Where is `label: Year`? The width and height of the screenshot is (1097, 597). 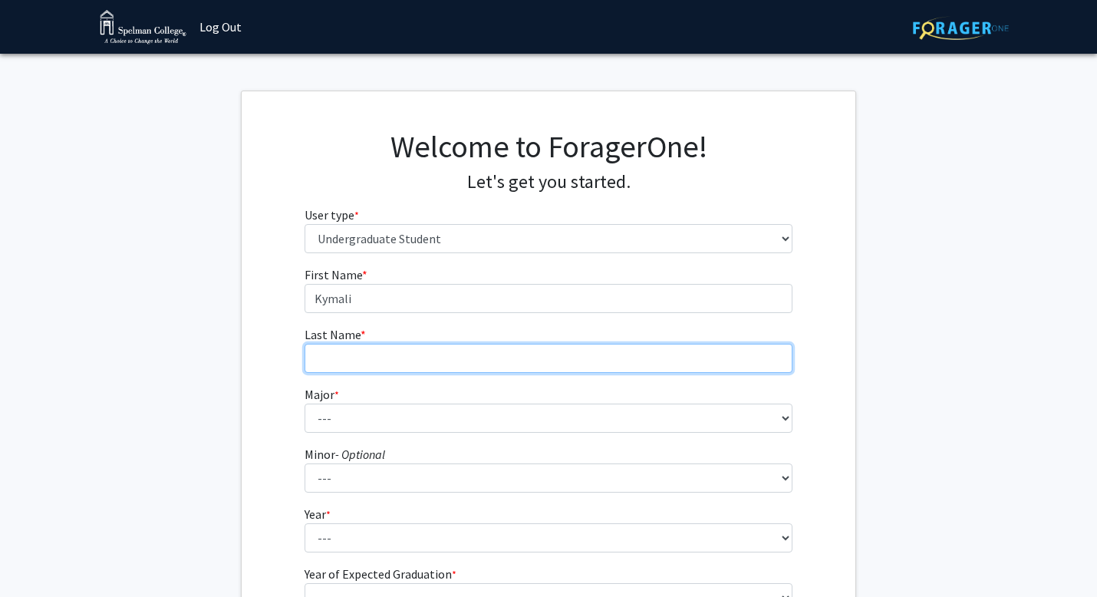
label: Year is located at coordinates (318, 514).